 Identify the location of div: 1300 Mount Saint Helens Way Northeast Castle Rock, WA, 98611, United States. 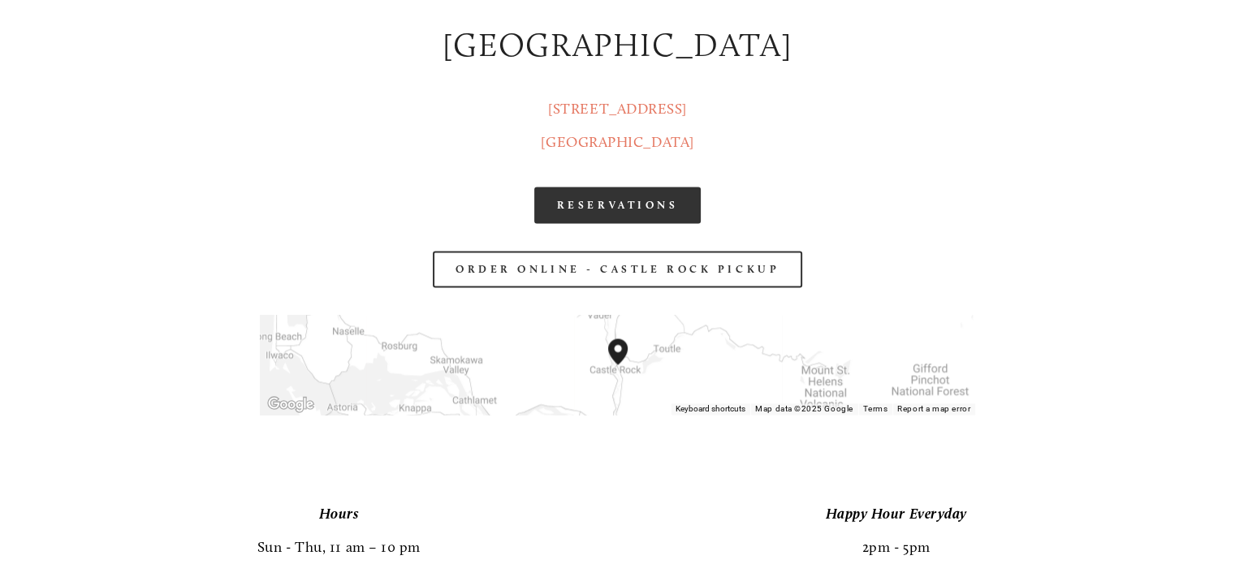
(628, 365).